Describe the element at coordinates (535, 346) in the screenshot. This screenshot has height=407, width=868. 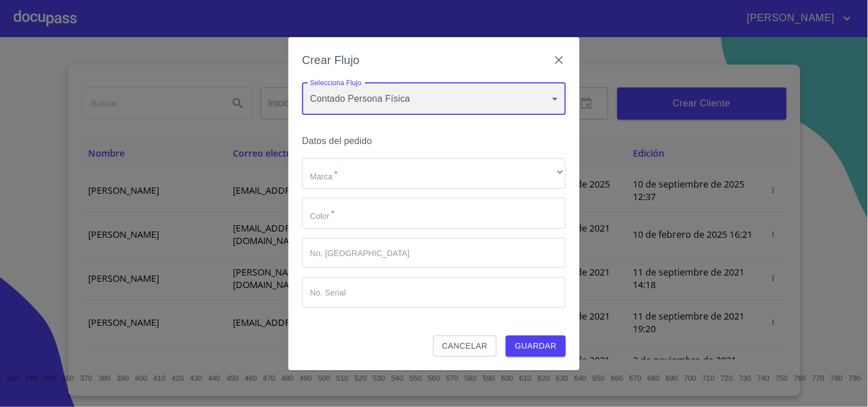
I see `button: Guardar` at that location.